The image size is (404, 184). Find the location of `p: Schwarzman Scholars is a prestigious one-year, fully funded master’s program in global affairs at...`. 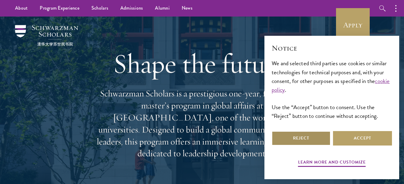

p: Schwarzman Scholars is a prestigious one-year, fully funded master’s program in global affairs at... is located at coordinates (202, 124).